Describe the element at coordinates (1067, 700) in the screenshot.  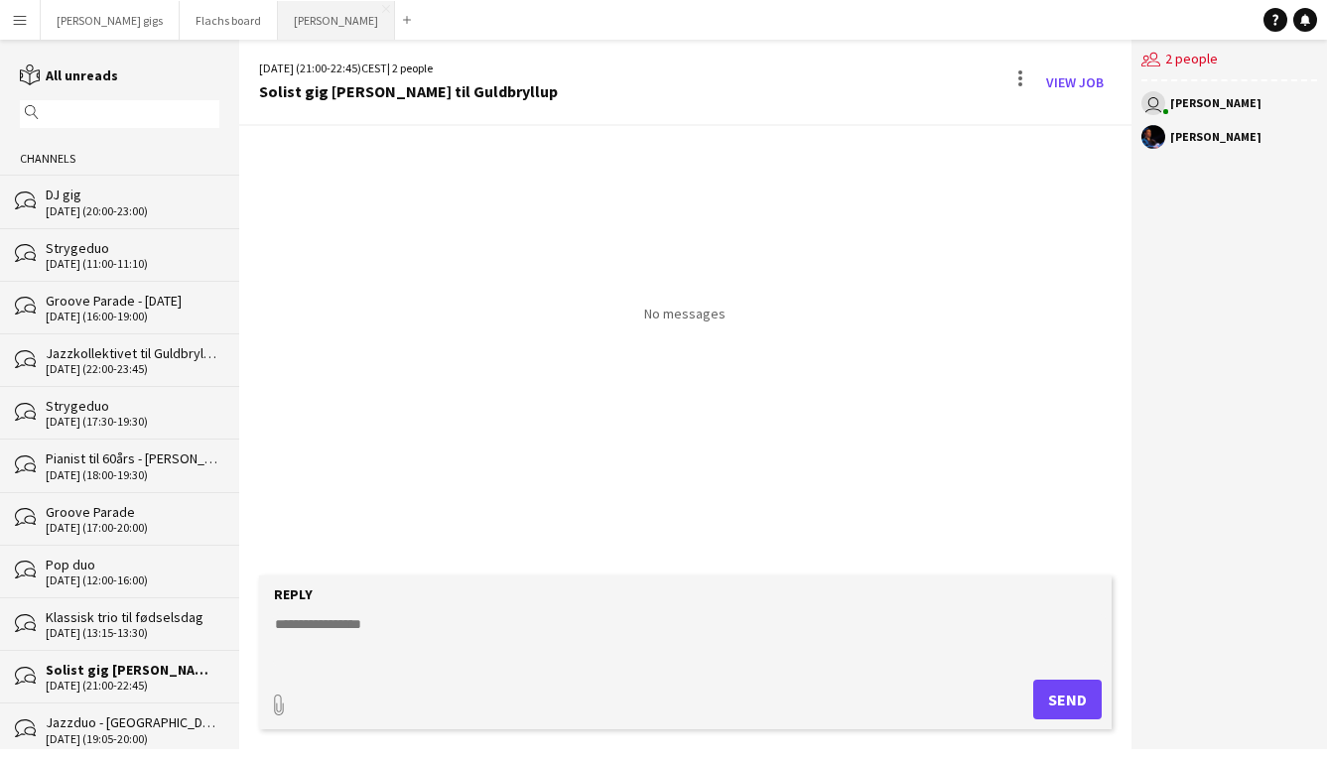
I see `button: Send` at that location.